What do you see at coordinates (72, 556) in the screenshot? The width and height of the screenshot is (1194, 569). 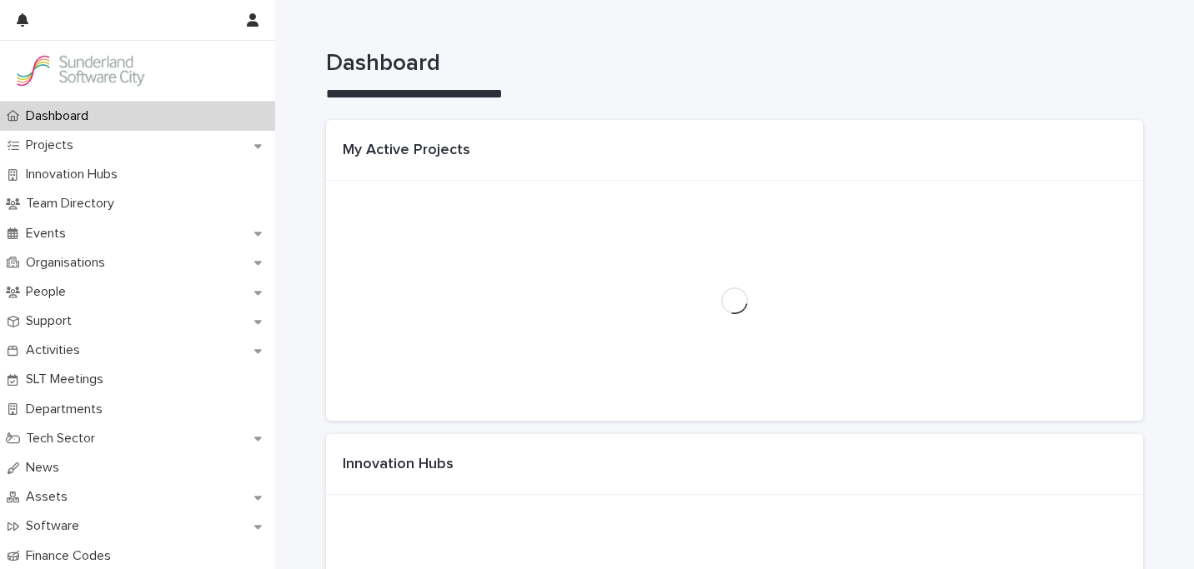 I see `p: Finance Codes` at bounding box center [72, 556].